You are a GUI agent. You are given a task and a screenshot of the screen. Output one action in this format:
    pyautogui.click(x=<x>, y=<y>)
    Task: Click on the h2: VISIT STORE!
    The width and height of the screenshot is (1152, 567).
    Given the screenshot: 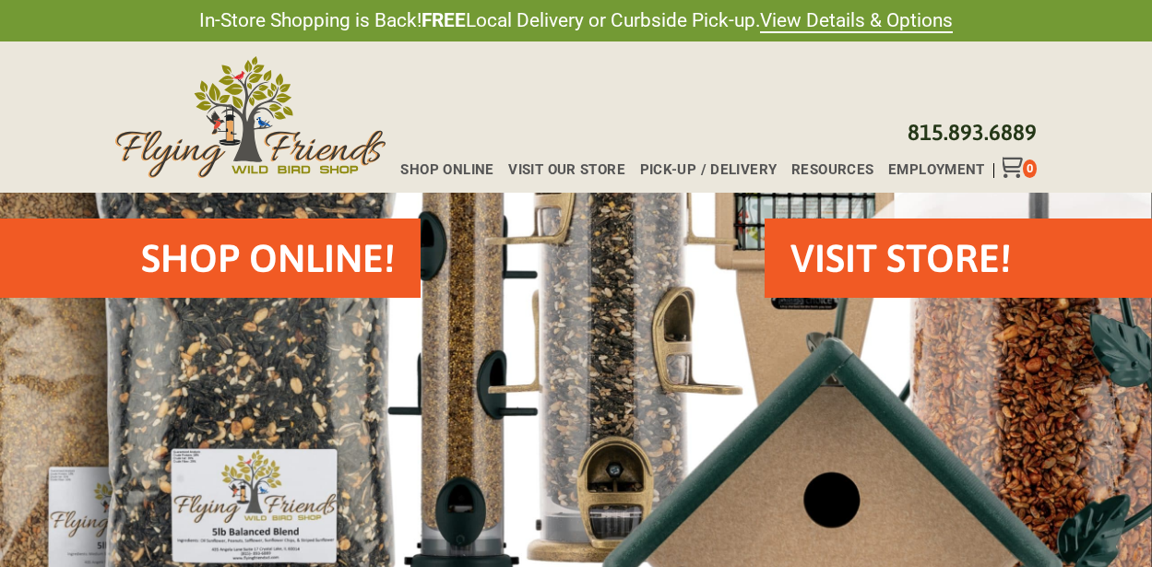 What is the action you would take?
    pyautogui.click(x=900, y=258)
    